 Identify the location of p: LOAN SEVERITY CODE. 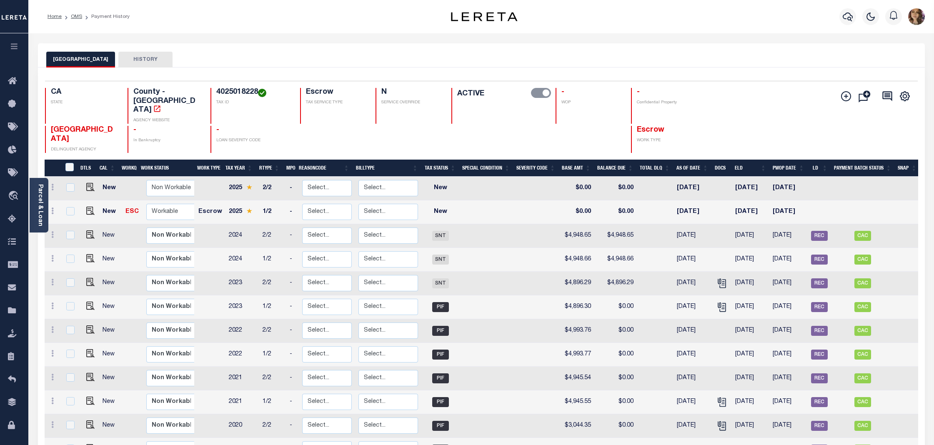
(253, 141).